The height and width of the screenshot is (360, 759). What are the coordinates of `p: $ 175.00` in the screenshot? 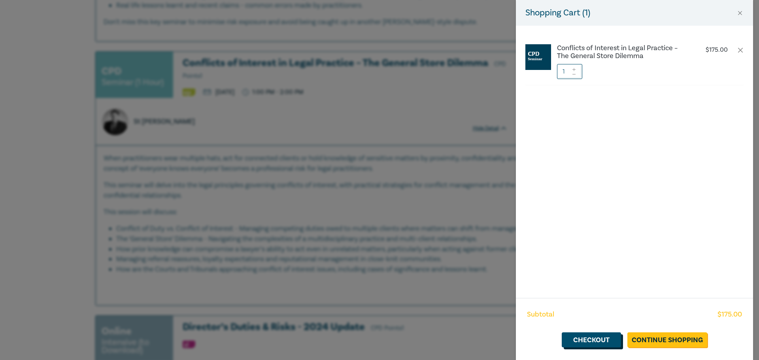 It's located at (717, 50).